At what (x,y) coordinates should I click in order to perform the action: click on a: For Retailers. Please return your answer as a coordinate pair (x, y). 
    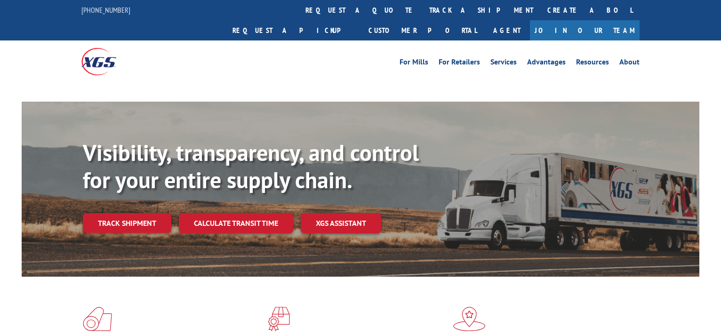
    Looking at the image, I should click on (459, 64).